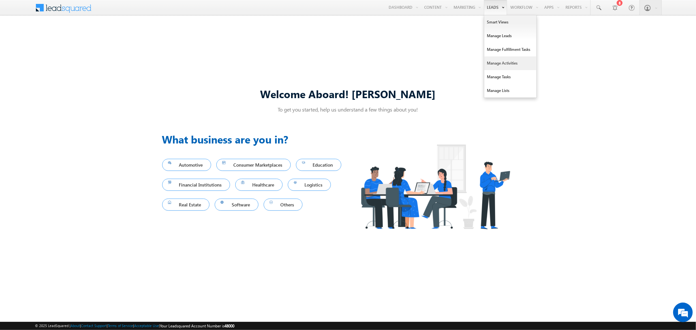  What do you see at coordinates (319, 165) in the screenshot?
I see `span: Education` at bounding box center [319, 165].